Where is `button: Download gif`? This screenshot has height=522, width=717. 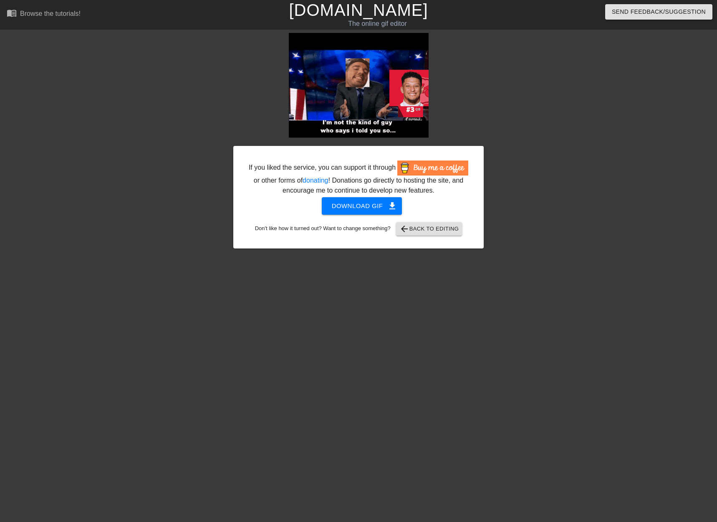
button: Download gif is located at coordinates (362, 206).